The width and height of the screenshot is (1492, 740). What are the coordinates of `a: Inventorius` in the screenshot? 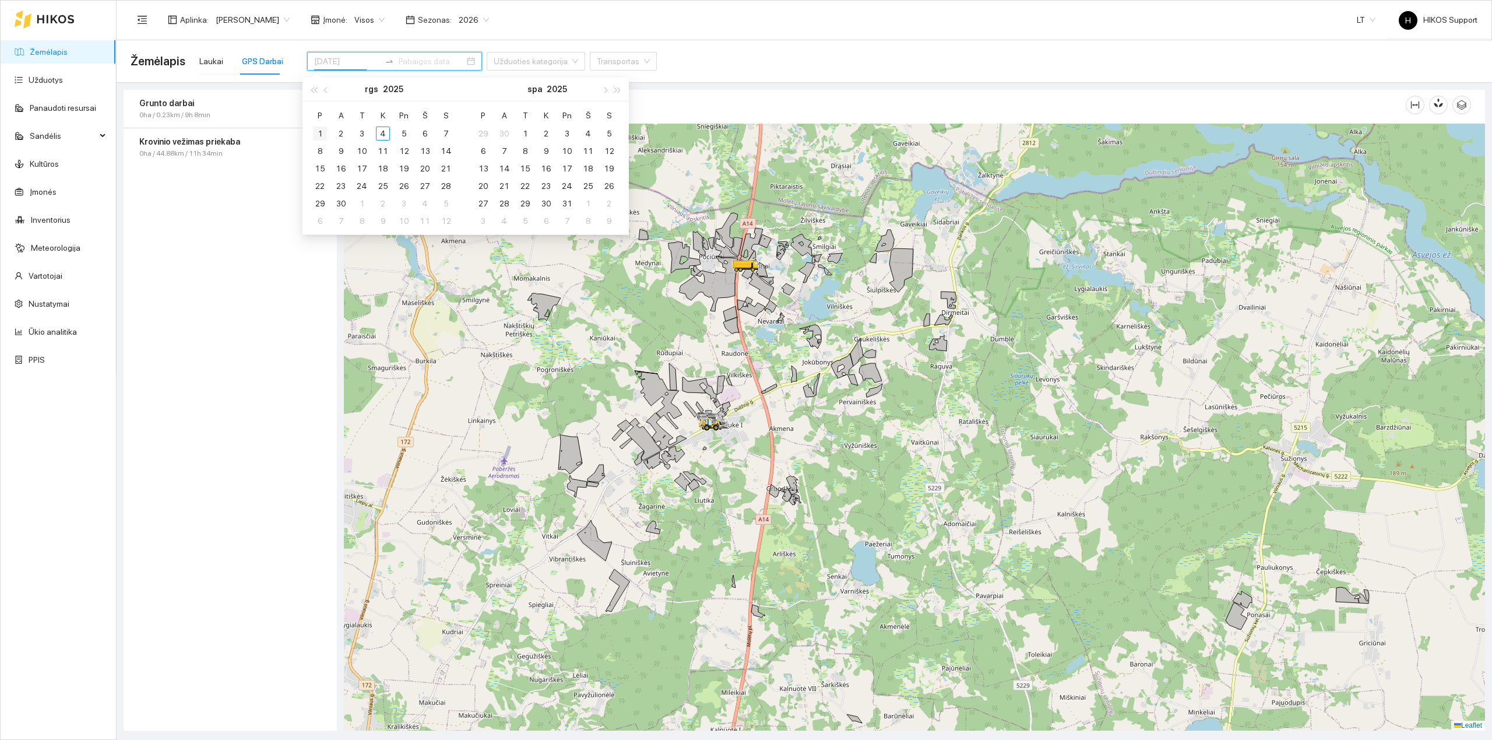 It's located at (51, 220).